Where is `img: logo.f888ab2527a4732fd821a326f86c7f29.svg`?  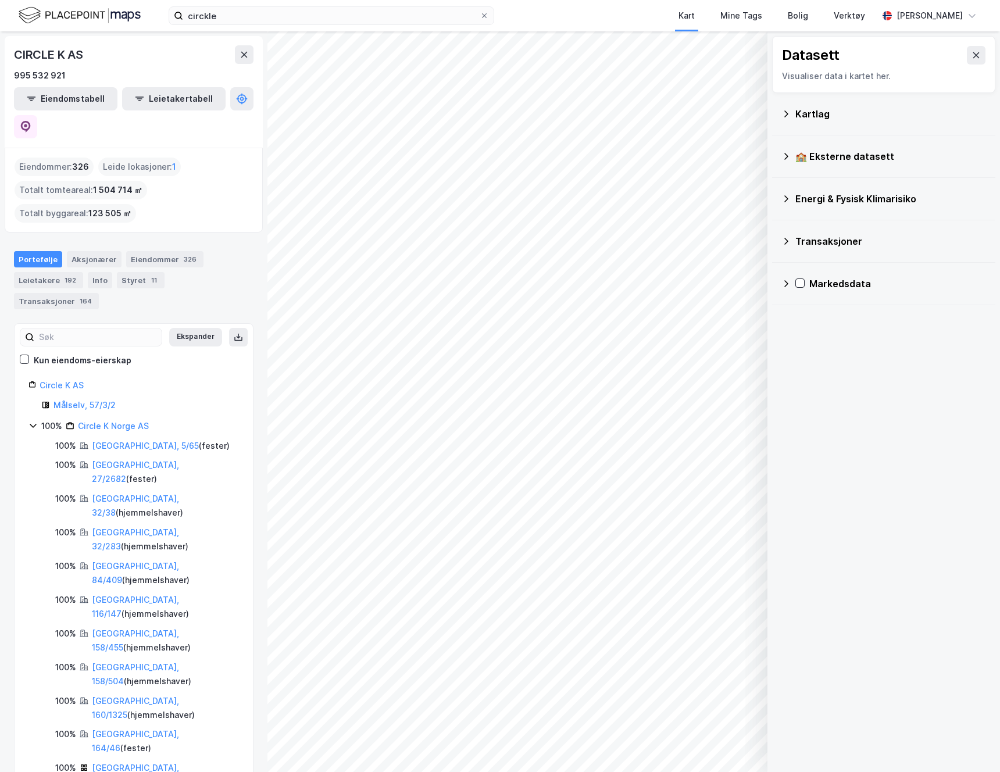 img: logo.f888ab2527a4732fd821a326f86c7f29.svg is located at coordinates (80, 15).